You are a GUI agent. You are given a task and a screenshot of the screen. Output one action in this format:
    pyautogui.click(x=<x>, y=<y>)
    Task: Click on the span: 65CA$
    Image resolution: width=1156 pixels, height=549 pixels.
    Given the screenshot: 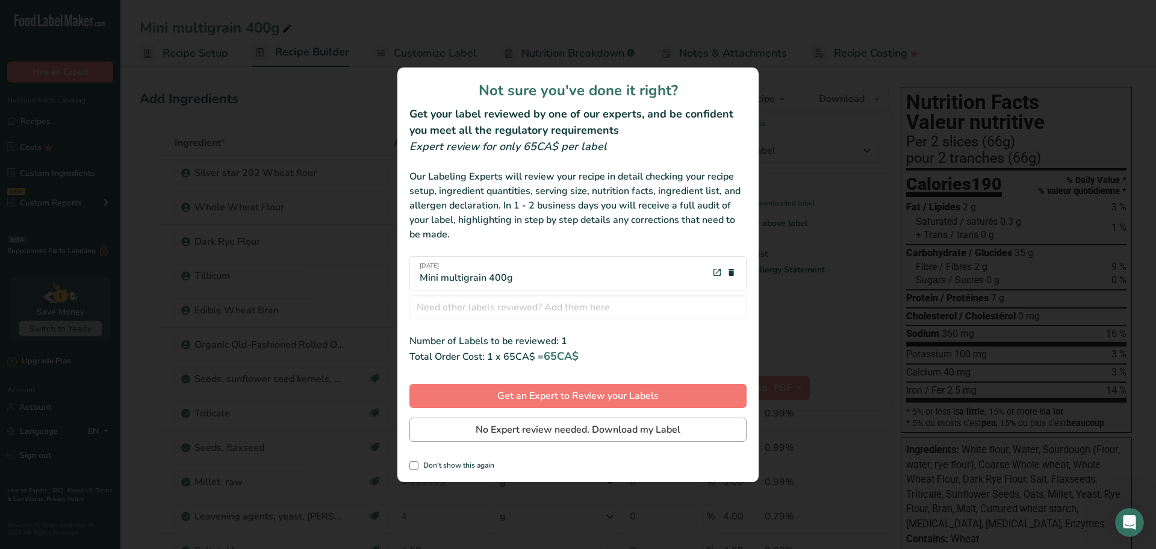 What is the action you would take?
    pyautogui.click(x=561, y=356)
    